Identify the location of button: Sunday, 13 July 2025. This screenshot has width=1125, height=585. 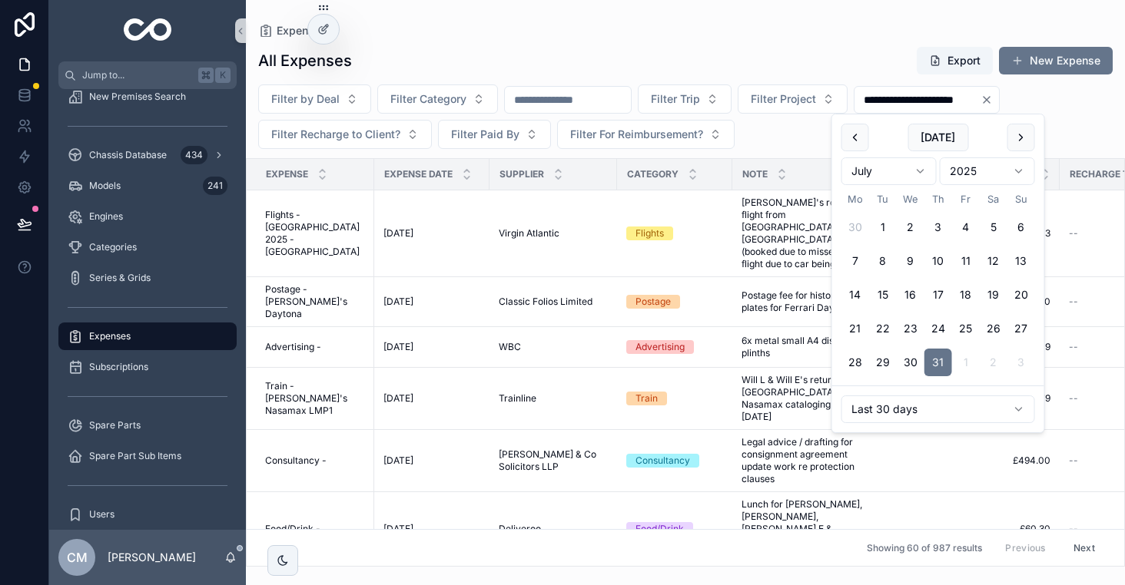
(1021, 261).